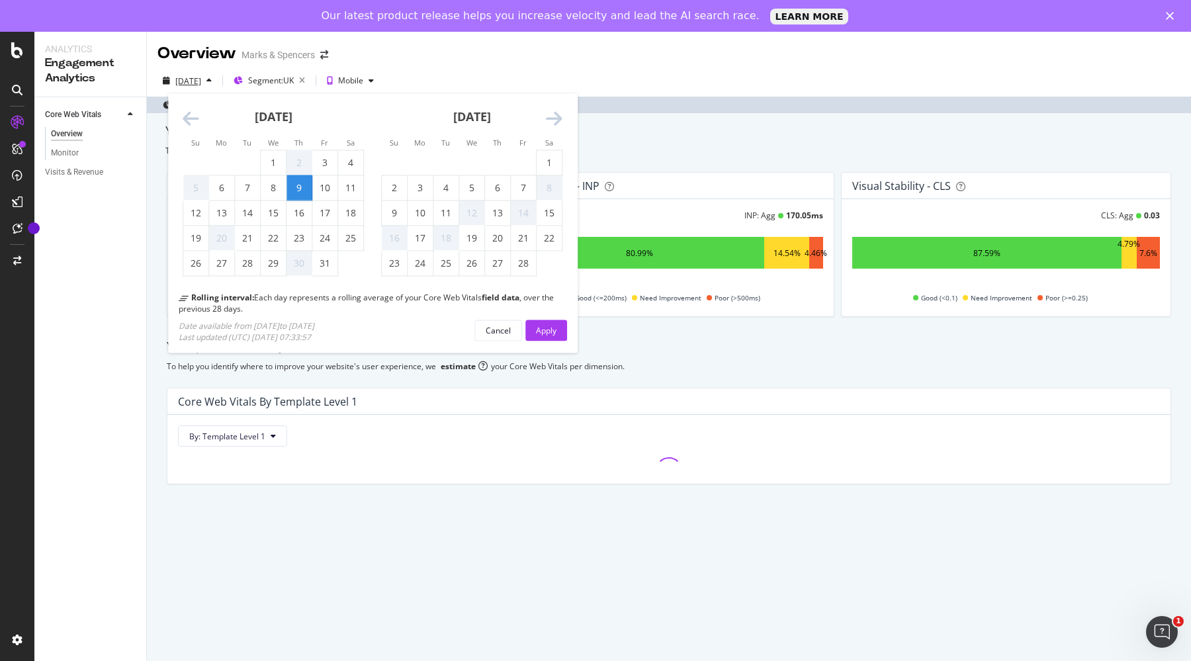 This screenshot has height=661, width=1191. Describe the element at coordinates (325, 263) in the screenshot. I see `div: 31` at that location.